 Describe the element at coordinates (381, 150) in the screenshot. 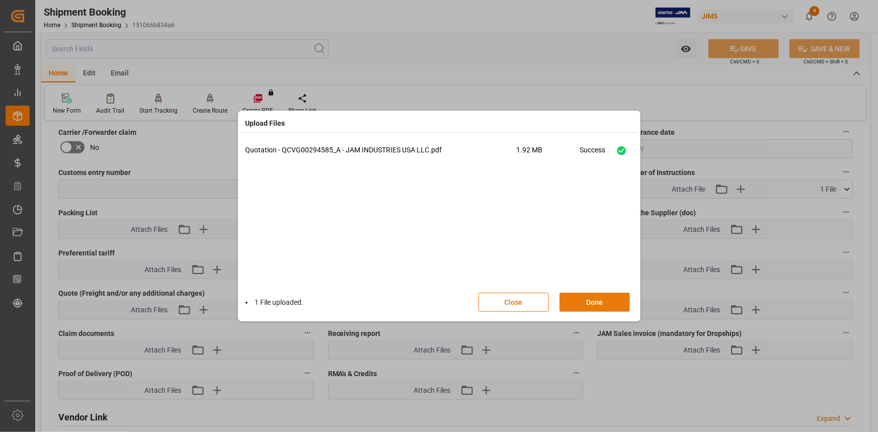

I see `p: Quotation - QCVG00294585_A - JAM INDUSTRIES USA LLC.pdf` at that location.